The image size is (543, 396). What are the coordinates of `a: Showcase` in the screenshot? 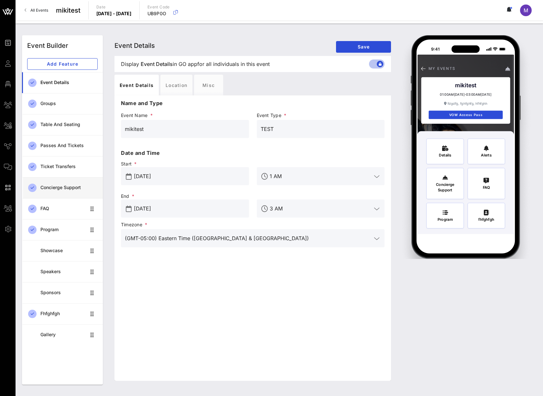 It's located at (62, 251).